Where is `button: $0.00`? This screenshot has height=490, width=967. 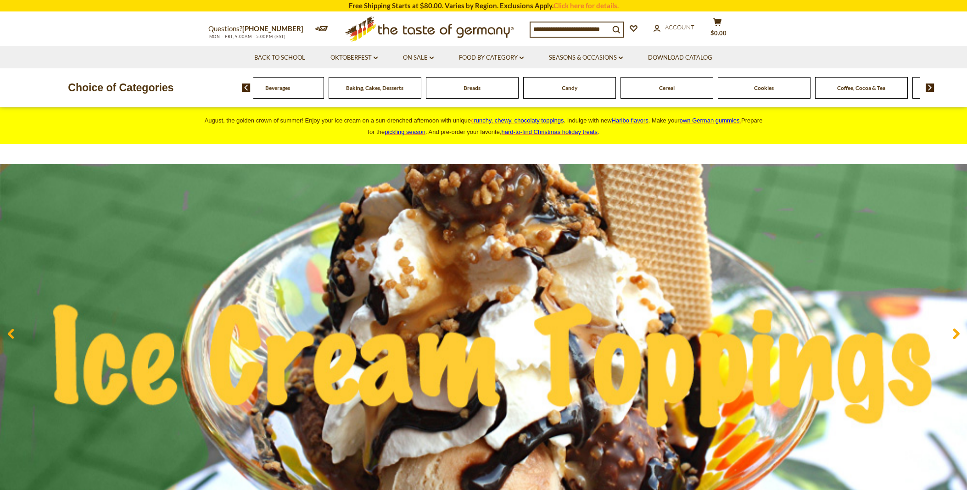
button: $0.00 is located at coordinates (717, 29).